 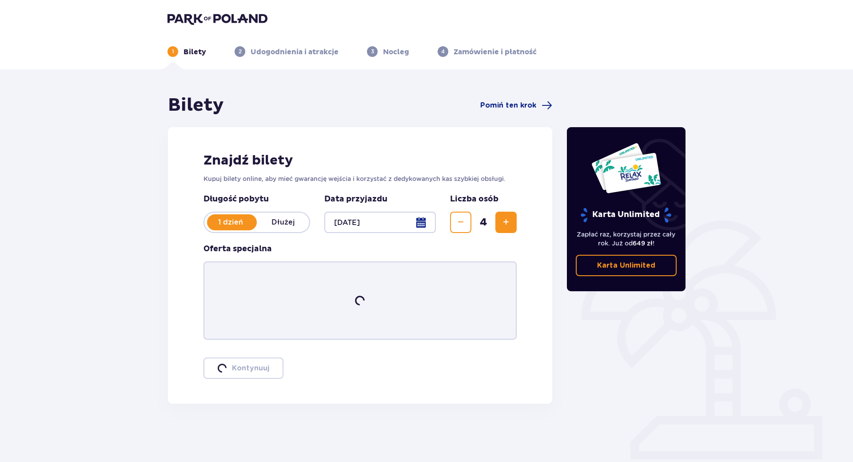 I want to click on p: Kupuj bilety online, aby mieć gwarancję wejścia i korzystać z dedykowanych kas szybkiej obsługi., so click(x=360, y=179).